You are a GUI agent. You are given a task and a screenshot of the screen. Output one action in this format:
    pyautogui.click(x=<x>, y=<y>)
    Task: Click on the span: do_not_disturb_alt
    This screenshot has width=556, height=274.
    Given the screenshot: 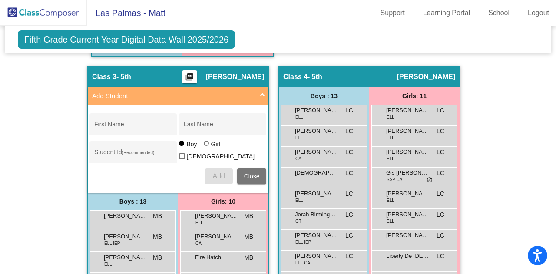 What is the action you would take?
    pyautogui.click(x=430, y=180)
    